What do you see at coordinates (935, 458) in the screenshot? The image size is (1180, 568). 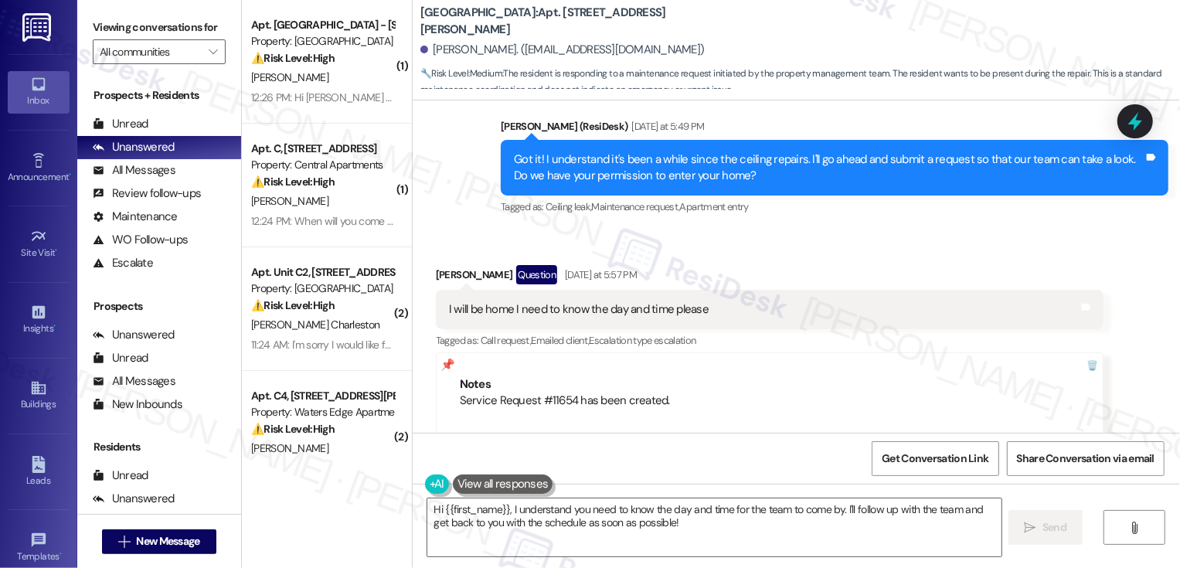 I see `span: Get Conversation Link` at bounding box center [935, 458].